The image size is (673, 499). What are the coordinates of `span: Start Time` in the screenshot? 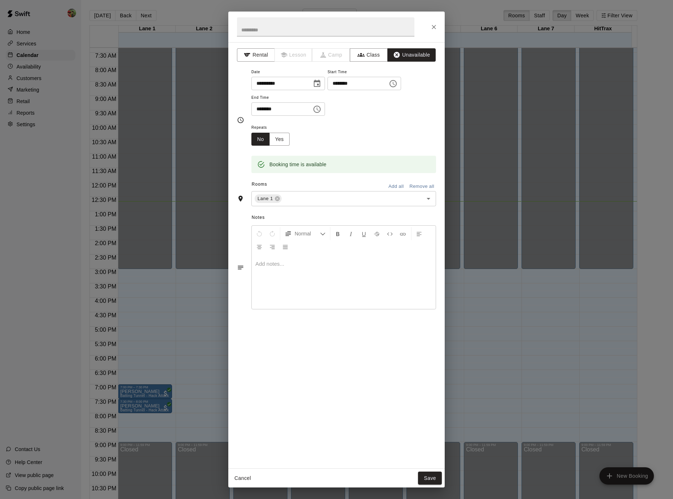 It's located at (364, 72).